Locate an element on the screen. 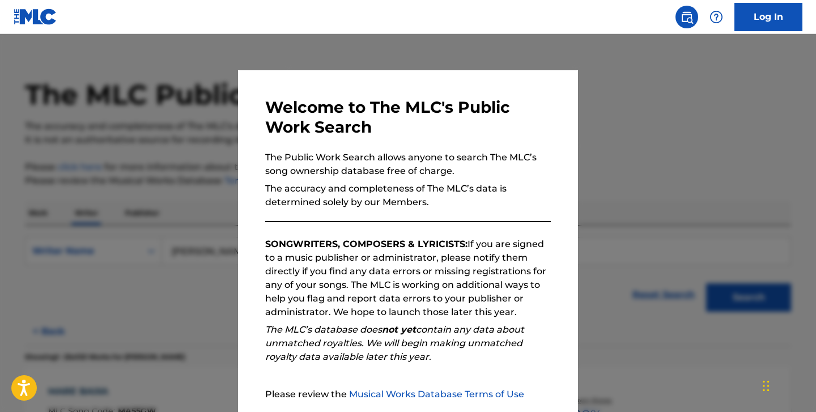  em: The MLC’s database does contain any data about unmatched royalties. We will begin making unmatche... is located at coordinates (394, 343).